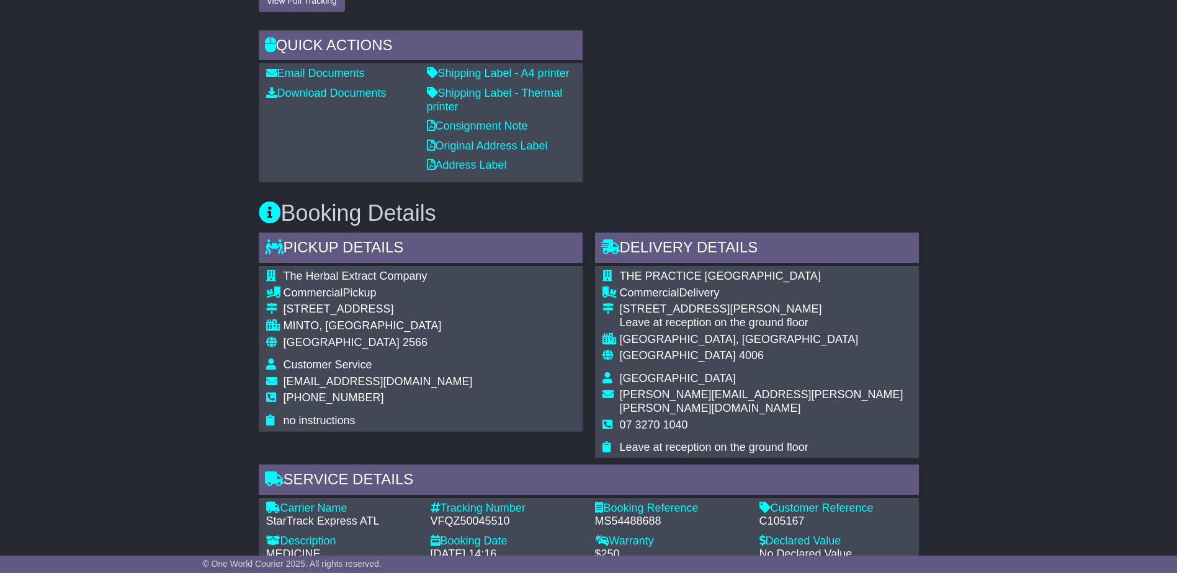 Image resolution: width=1177 pixels, height=573 pixels. What do you see at coordinates (506, 522) in the screenshot?
I see `div: VFQZ50045510` at bounding box center [506, 522].